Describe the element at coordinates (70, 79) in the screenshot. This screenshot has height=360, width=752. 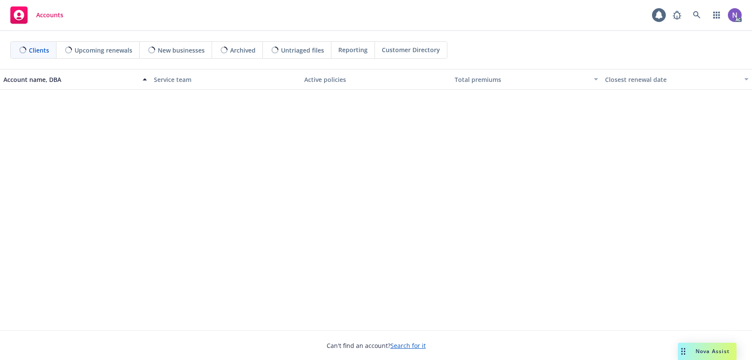
I see `div: Account name, DBA` at that location.